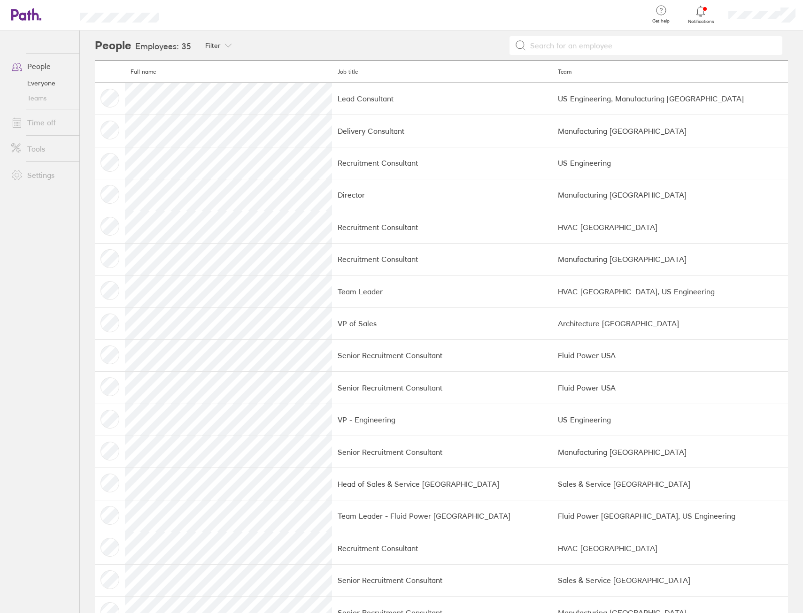  Describe the element at coordinates (652, 46) in the screenshot. I see `input: Search for an employee` at that location.